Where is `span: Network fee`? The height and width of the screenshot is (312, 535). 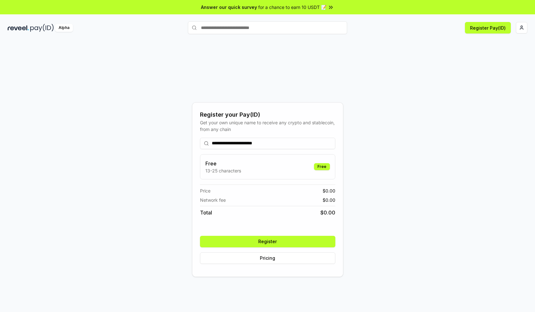 span: Network fee is located at coordinates (213, 200).